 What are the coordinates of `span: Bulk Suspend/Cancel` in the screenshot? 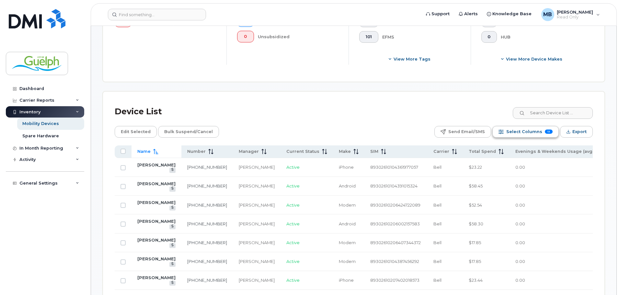 It's located at (188, 132).